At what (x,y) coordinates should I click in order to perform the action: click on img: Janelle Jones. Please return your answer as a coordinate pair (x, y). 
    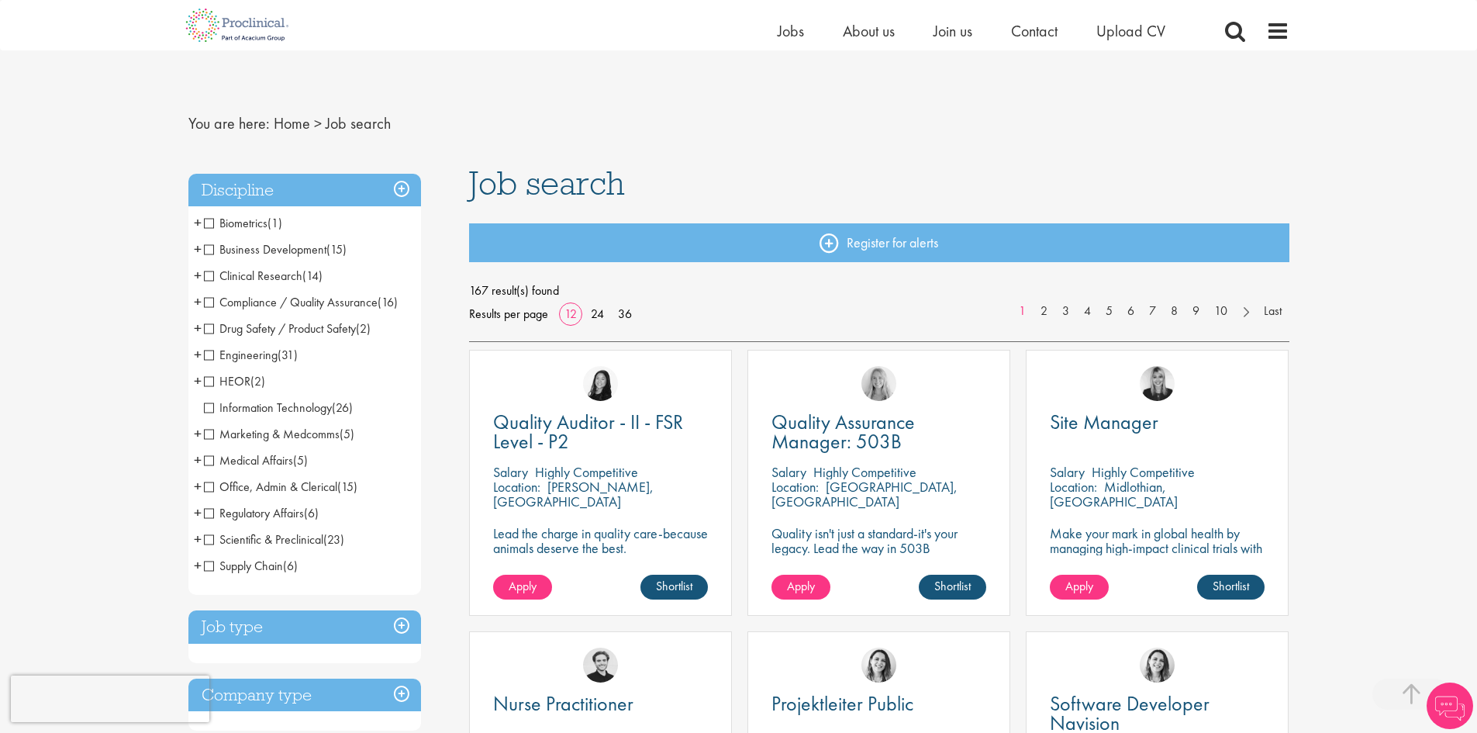
    Looking at the image, I should click on (1157, 383).